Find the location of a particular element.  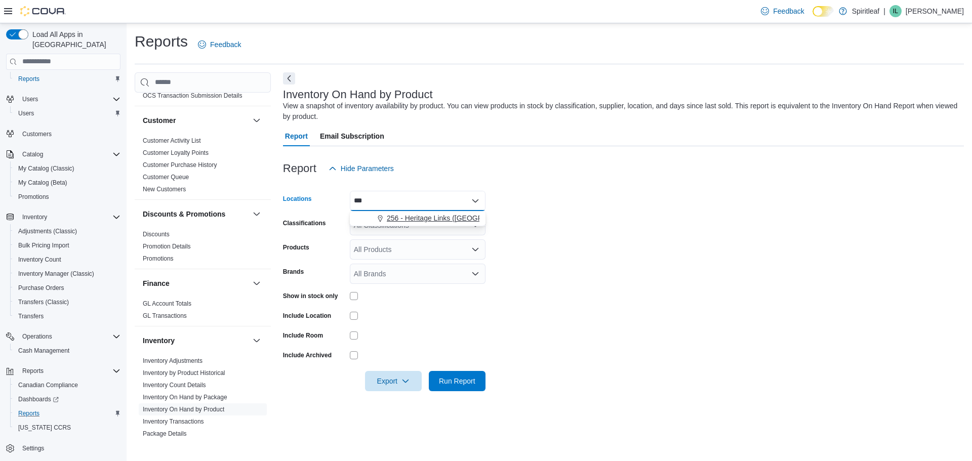

span: Transfers (Classic) is located at coordinates (67, 302).